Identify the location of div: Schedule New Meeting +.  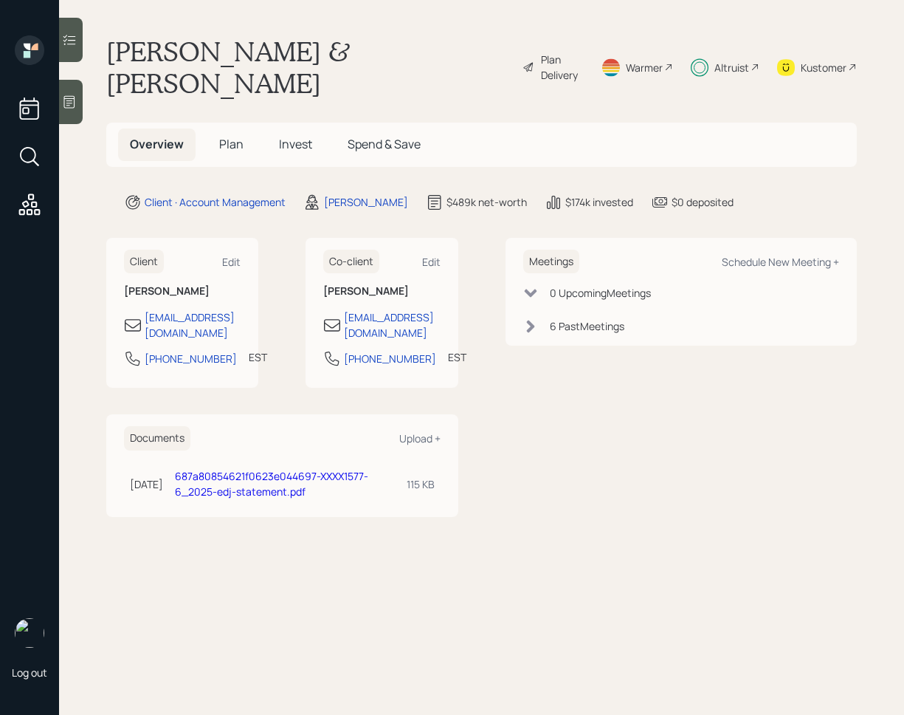
(780, 261).